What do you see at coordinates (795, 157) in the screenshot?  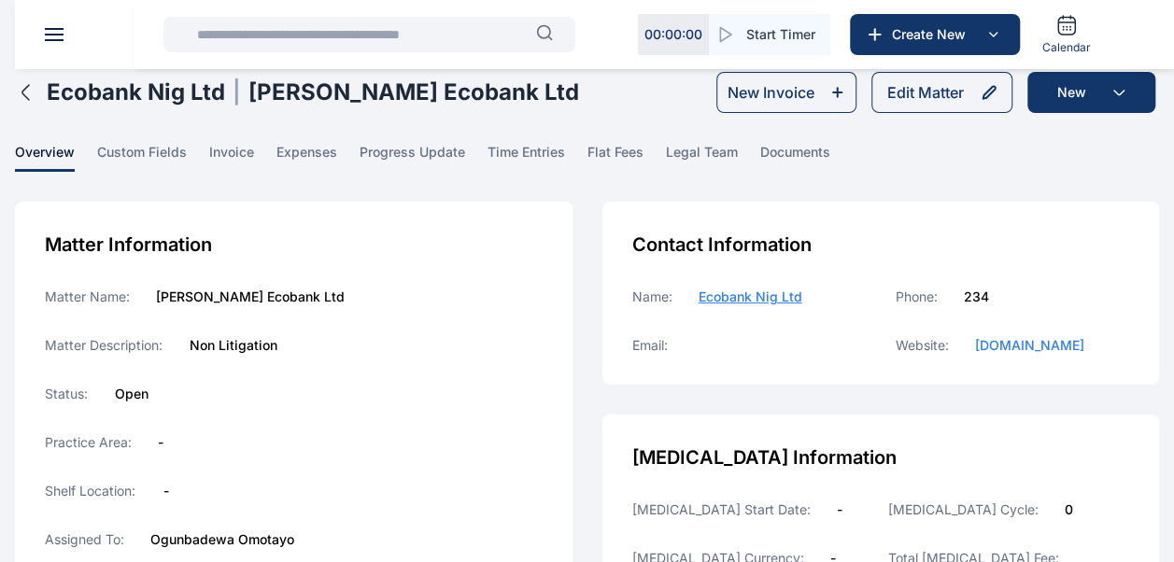 I see `span: documents` at bounding box center [795, 157].